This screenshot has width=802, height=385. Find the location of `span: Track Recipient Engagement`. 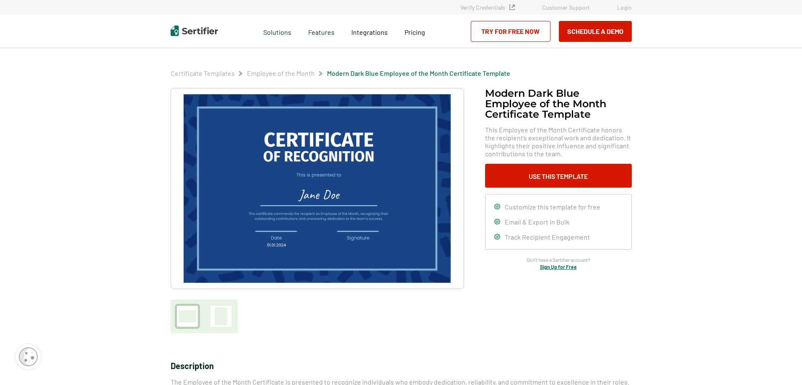

span: Track Recipient Engagement is located at coordinates (547, 237).